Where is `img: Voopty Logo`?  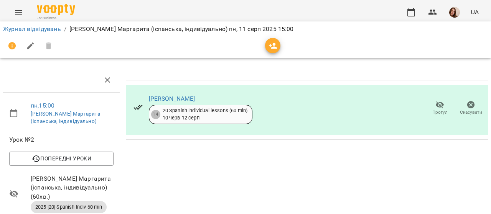
img: Voopty Logo is located at coordinates (56, 9).